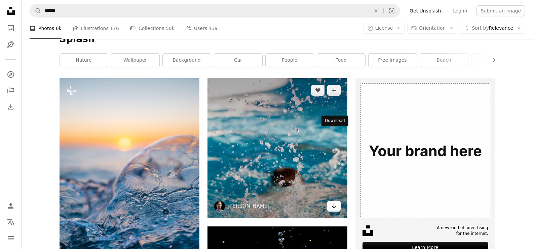 Image resolution: width=533 pixels, height=249 pixels. What do you see at coordinates (432, 28) in the screenshot?
I see `button: Orientation` at bounding box center [432, 28].